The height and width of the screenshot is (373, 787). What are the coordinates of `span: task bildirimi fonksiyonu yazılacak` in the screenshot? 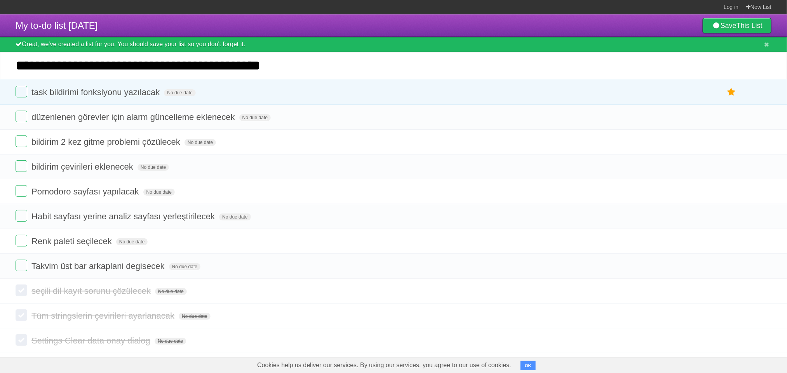 It's located at (96, 92).